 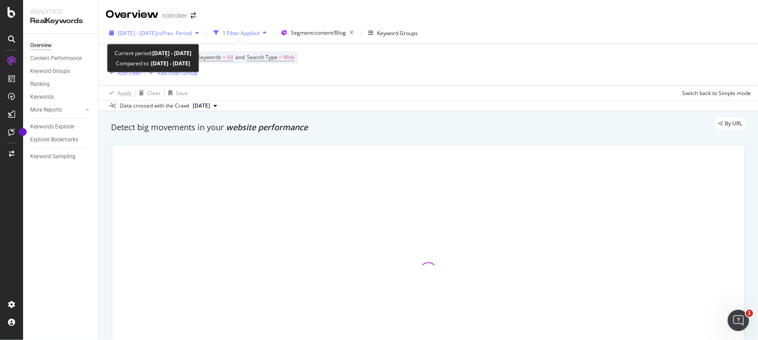 I want to click on div: Apply, so click(x=124, y=93).